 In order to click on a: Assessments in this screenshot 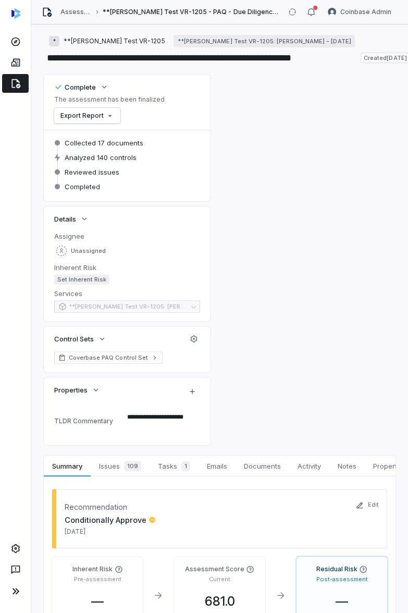, I will do `click(76, 12)`.